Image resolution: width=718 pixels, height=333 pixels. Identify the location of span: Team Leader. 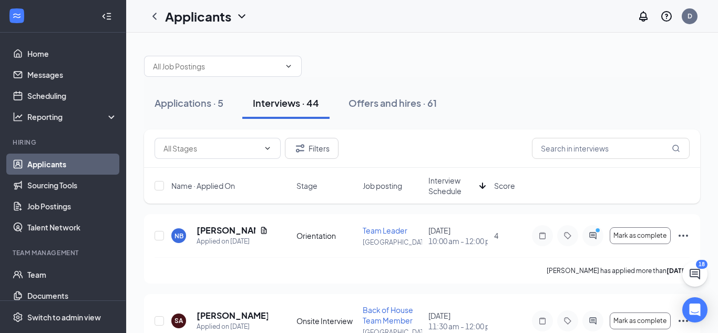
(385, 230).